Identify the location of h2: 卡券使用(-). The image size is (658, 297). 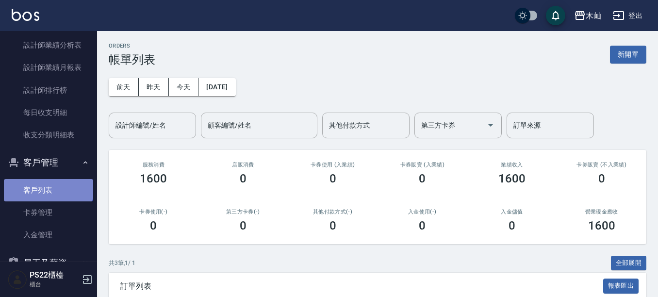
(153, 211).